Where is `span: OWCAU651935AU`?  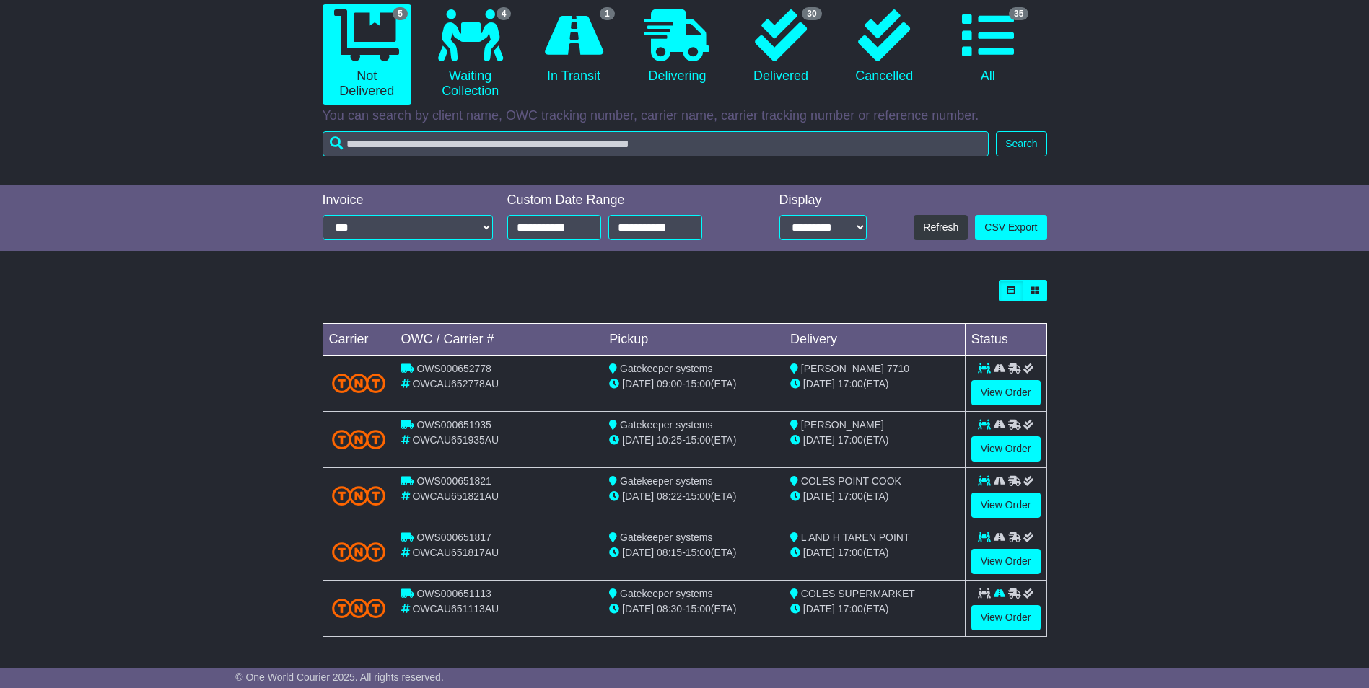 span: OWCAU651935AU is located at coordinates (455, 440).